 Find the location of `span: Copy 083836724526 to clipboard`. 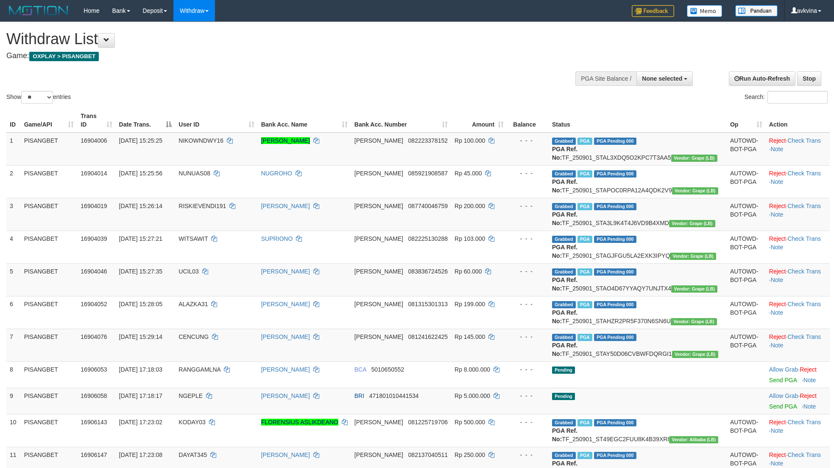

span: Copy 083836724526 to clipboard is located at coordinates (428, 271).